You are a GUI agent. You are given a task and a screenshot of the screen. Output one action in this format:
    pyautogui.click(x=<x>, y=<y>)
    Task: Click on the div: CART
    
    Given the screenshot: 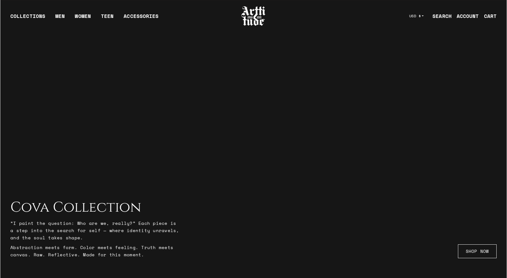 What is the action you would take?
    pyautogui.click(x=490, y=16)
    